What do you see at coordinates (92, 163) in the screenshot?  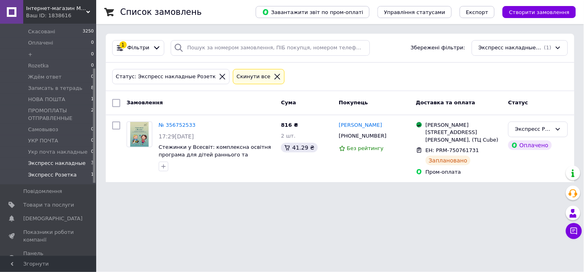 I see `span: 3` at bounding box center [92, 163].